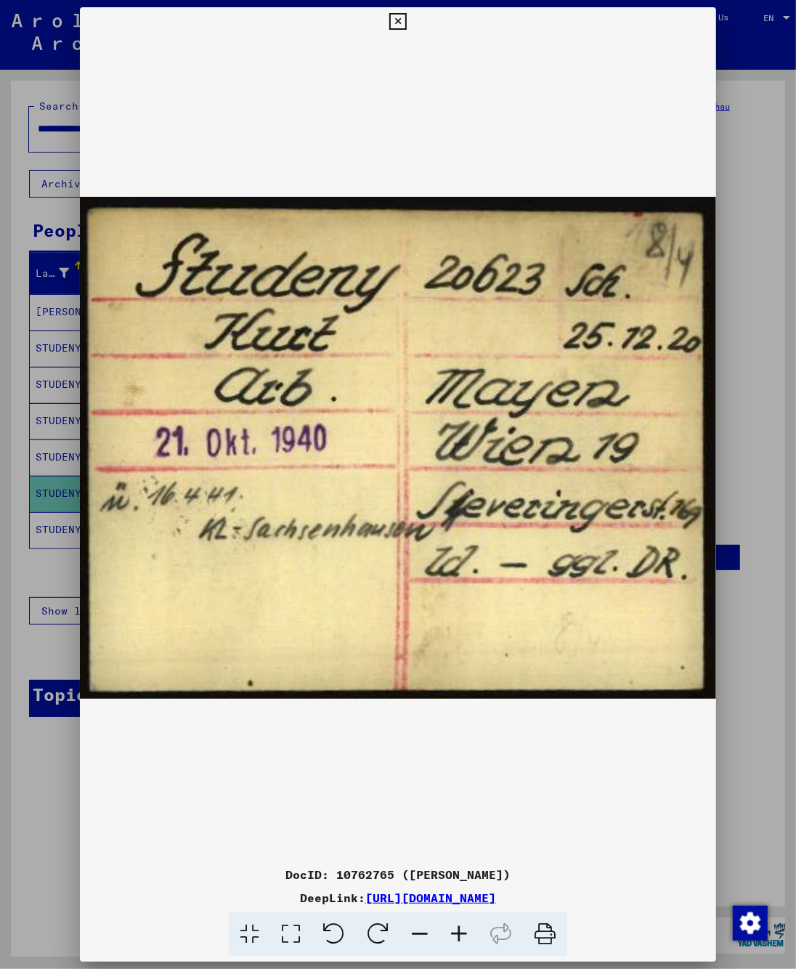 The width and height of the screenshot is (796, 969). Describe the element at coordinates (750, 923) in the screenshot. I see `div: Change consent` at that location.